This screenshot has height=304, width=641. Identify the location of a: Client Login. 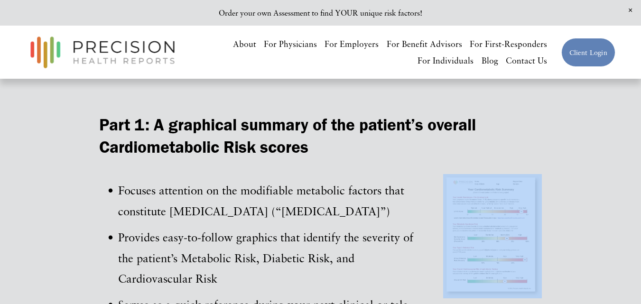
(588, 52).